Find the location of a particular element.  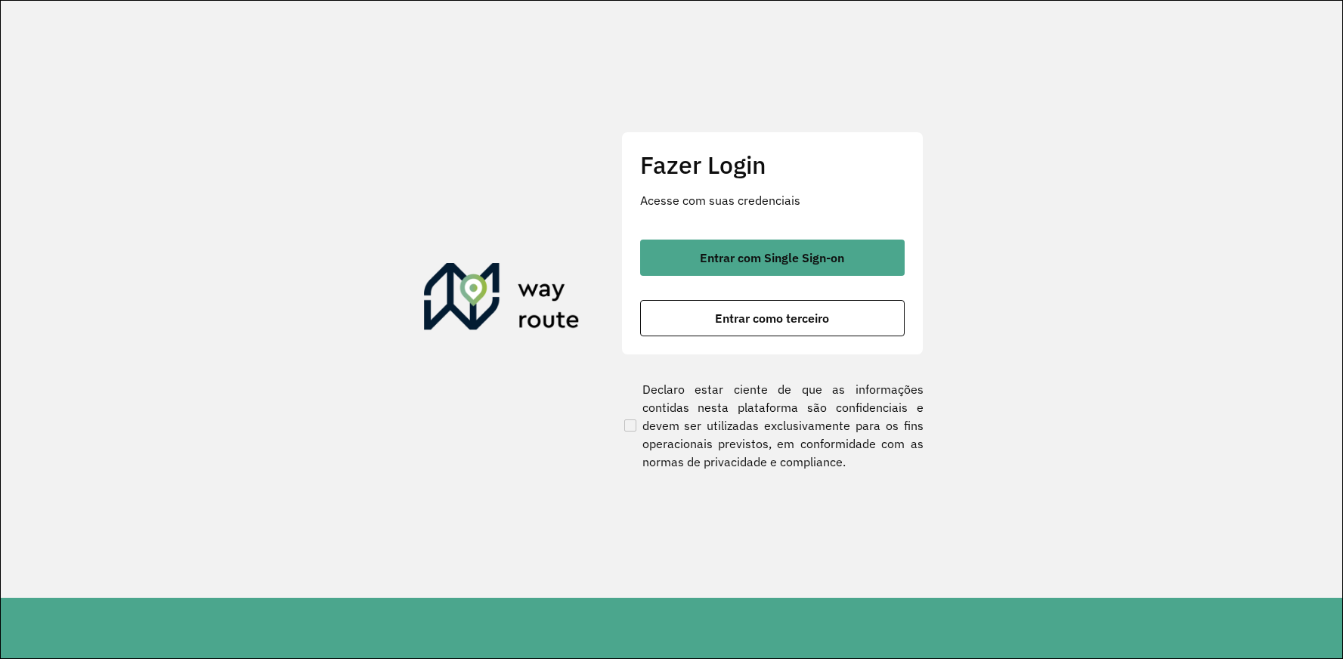

span: Entrar como terceiro is located at coordinates (772, 318).